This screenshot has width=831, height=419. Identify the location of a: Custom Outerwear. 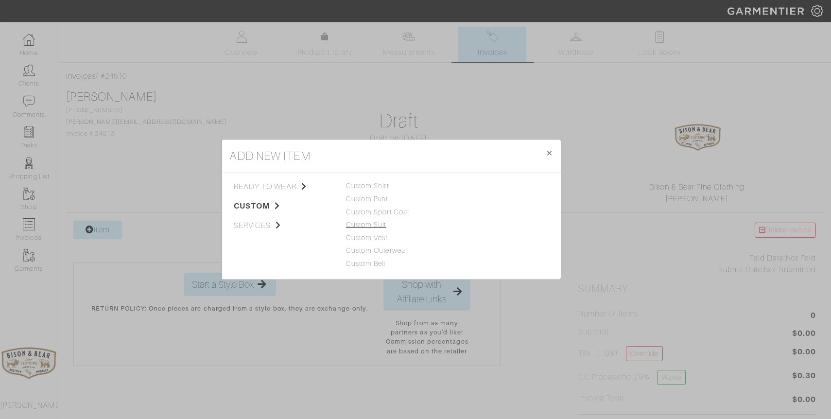
(376, 250).